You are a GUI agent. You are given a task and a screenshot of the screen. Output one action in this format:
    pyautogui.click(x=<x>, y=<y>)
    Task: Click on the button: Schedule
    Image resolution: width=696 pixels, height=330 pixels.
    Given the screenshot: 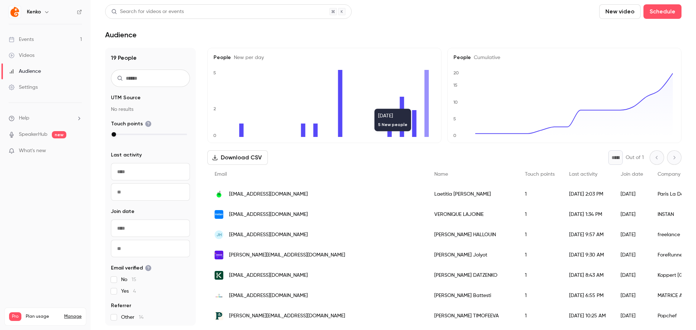 What is the action you would take?
    pyautogui.click(x=662, y=12)
    